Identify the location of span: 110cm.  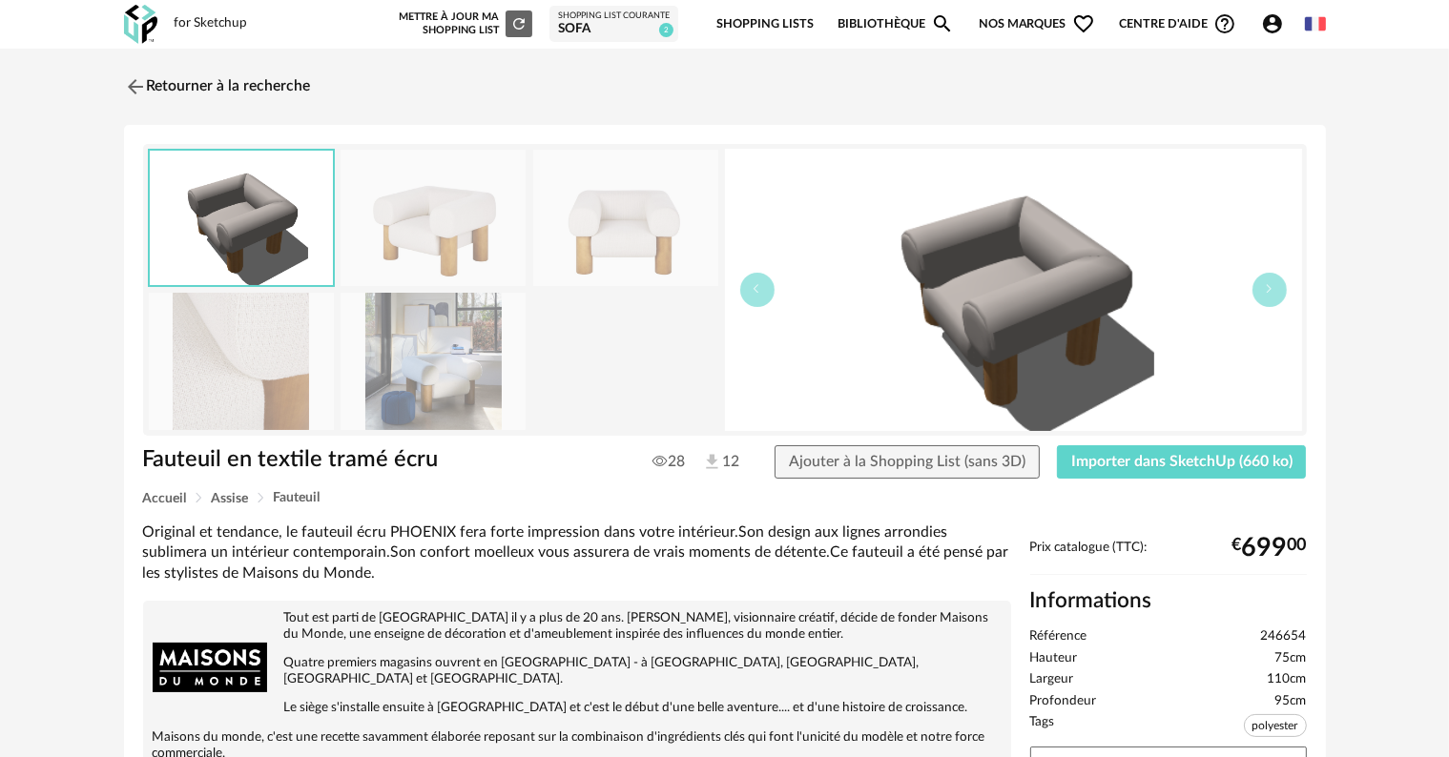
(1287, 680).